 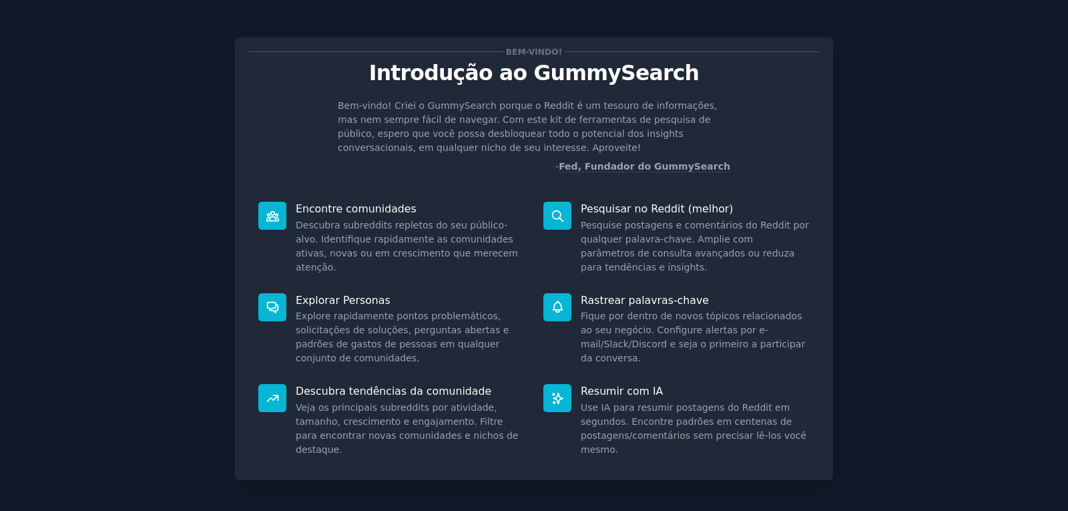 What do you see at coordinates (695, 246) in the screenshot?
I see `font: Pesquise postagens e comentários do Reddit por qualquer palavra-chave. Amplie com parâmetros de c...` at bounding box center [695, 246].